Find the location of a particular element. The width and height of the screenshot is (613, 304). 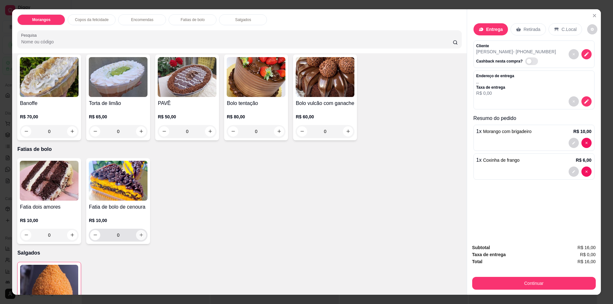

button: Close is located at coordinates (594, 16).